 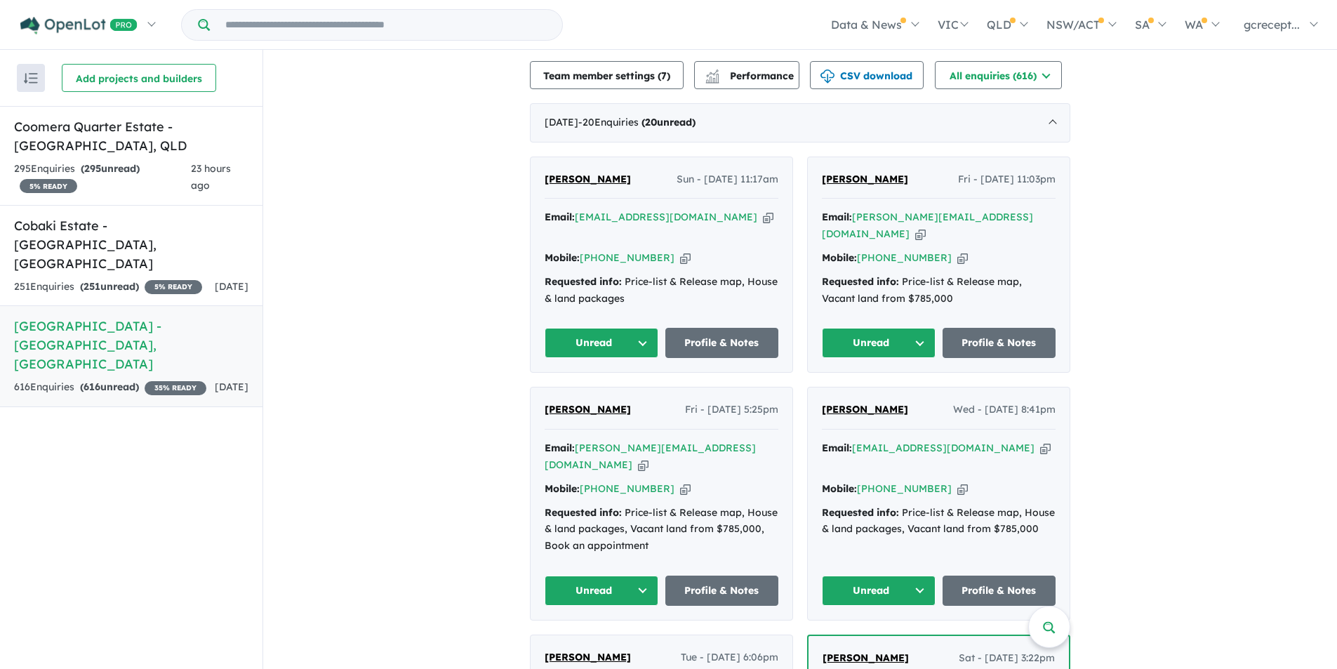 I want to click on img: Openlot PRO Logo White, so click(x=79, y=25).